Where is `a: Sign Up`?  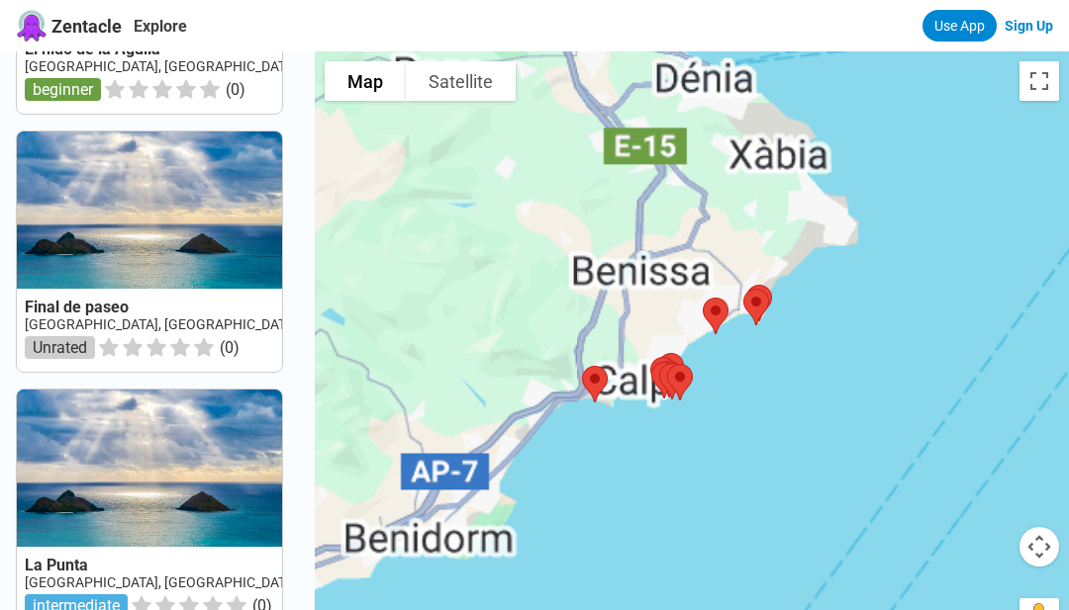 a: Sign Up is located at coordinates (1028, 26).